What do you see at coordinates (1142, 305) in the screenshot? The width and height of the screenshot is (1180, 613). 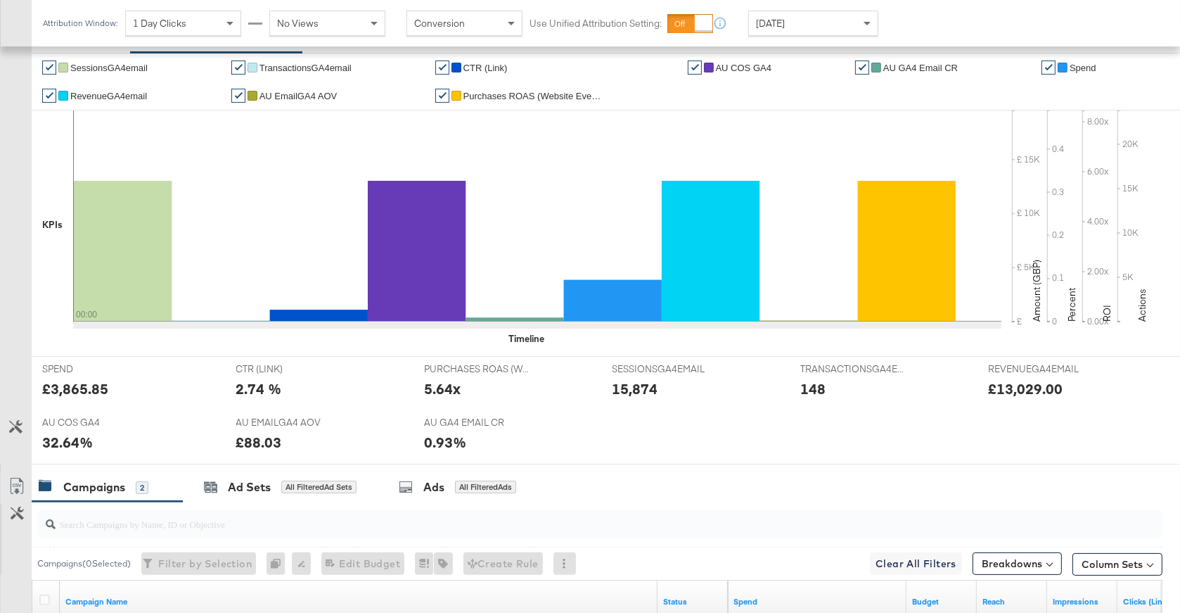 I see `text: Actions` at bounding box center [1142, 305].